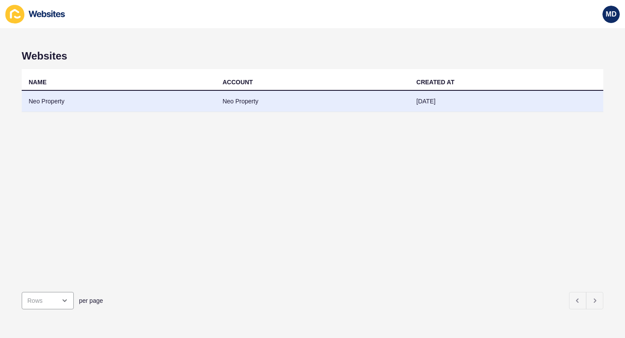 The width and height of the screenshot is (625, 338). I want to click on span: MD, so click(612, 14).